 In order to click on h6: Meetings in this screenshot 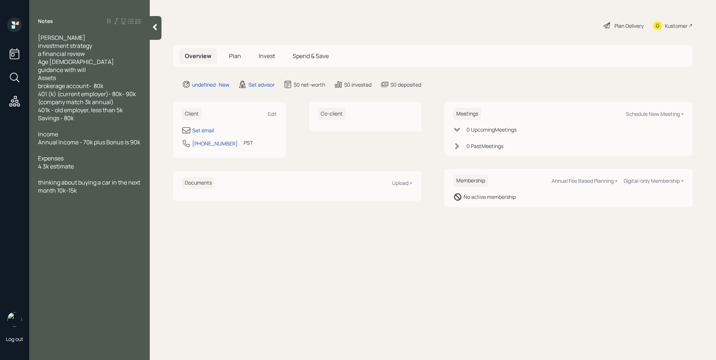, I will do `click(467, 114)`.